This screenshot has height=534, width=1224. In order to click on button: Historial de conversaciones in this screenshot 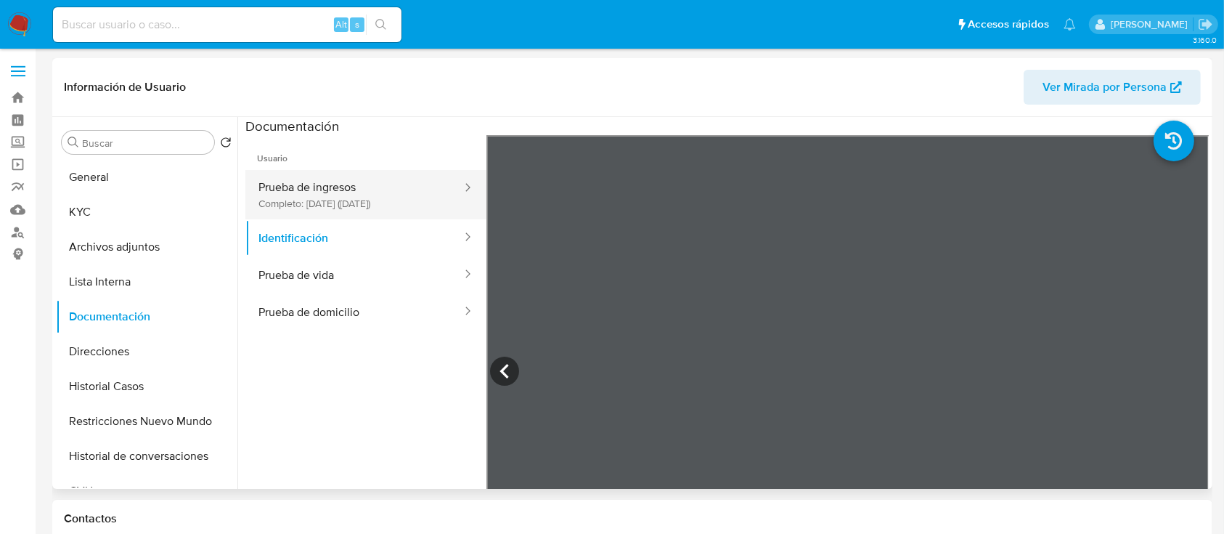, I will do `click(147, 456)`.